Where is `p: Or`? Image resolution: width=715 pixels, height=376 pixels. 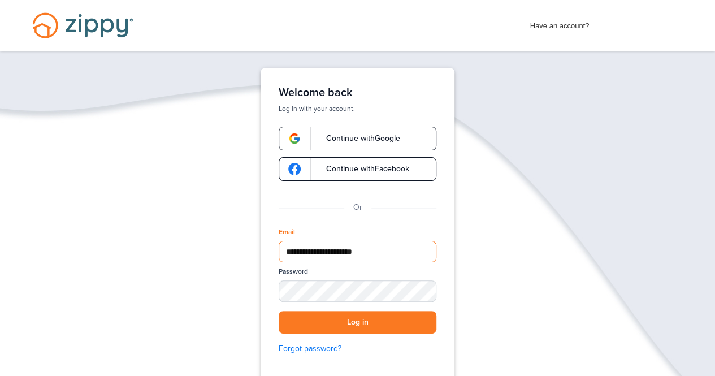
p: Or is located at coordinates (358, 207).